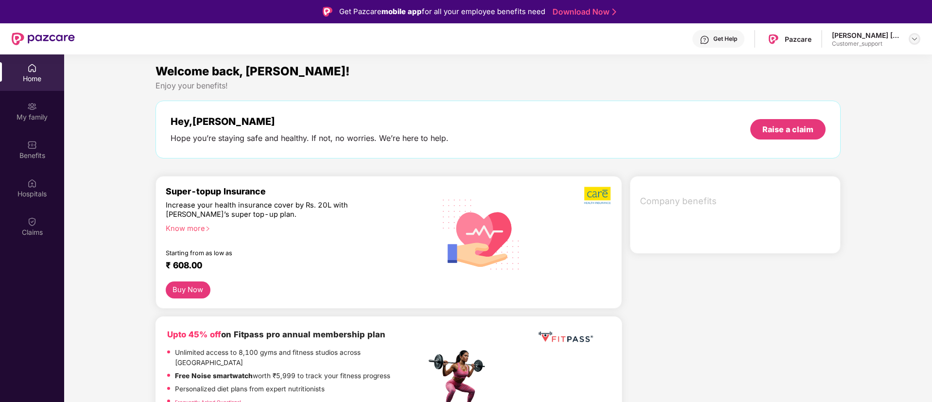  Describe the element at coordinates (442, 12) in the screenshot. I see `div: Get Pazcare for all your employee benefits need` at that location.